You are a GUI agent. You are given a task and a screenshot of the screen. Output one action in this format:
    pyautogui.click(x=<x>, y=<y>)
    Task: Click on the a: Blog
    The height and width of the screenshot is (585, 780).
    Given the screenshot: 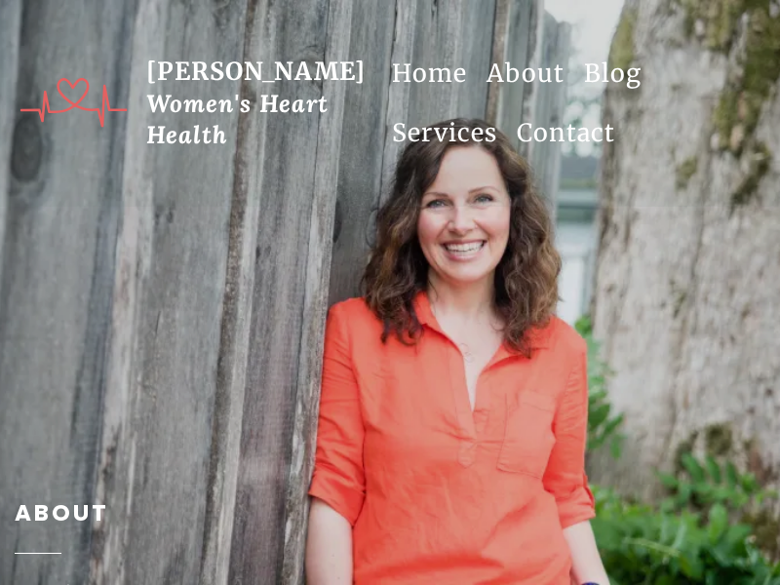 What is the action you would take?
    pyautogui.click(x=612, y=73)
    